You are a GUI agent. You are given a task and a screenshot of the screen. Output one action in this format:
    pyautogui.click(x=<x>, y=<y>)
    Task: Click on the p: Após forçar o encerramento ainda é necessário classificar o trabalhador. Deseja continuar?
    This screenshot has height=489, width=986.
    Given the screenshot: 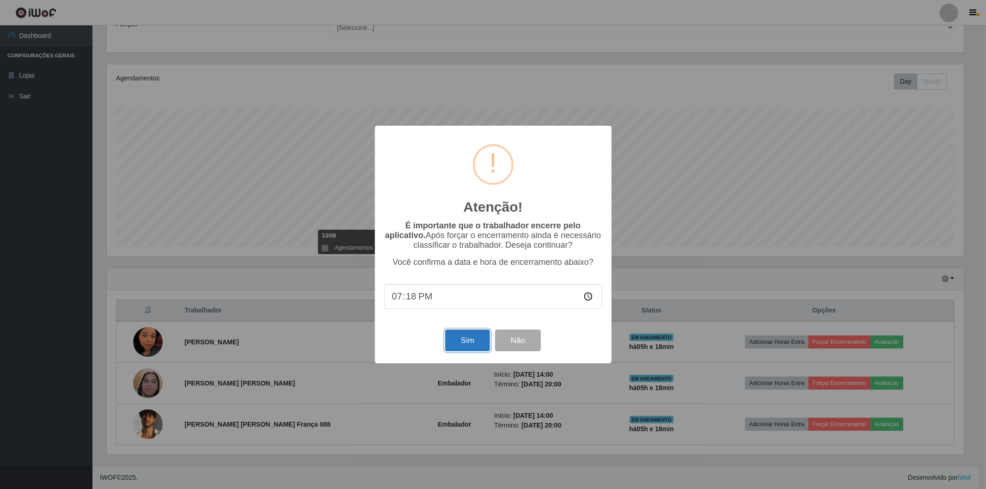 What is the action you would take?
    pyautogui.click(x=493, y=235)
    